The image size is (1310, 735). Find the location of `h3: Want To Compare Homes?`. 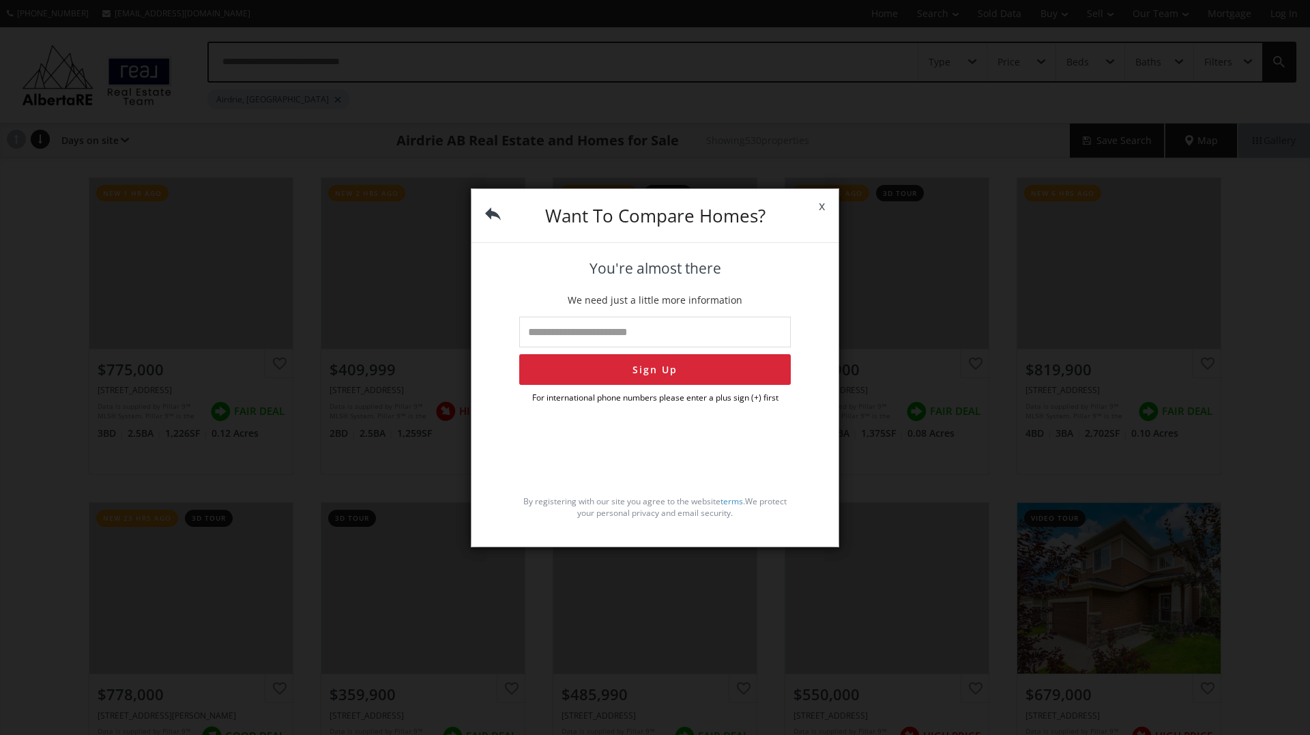

h3: Want To Compare Homes? is located at coordinates (655, 216).